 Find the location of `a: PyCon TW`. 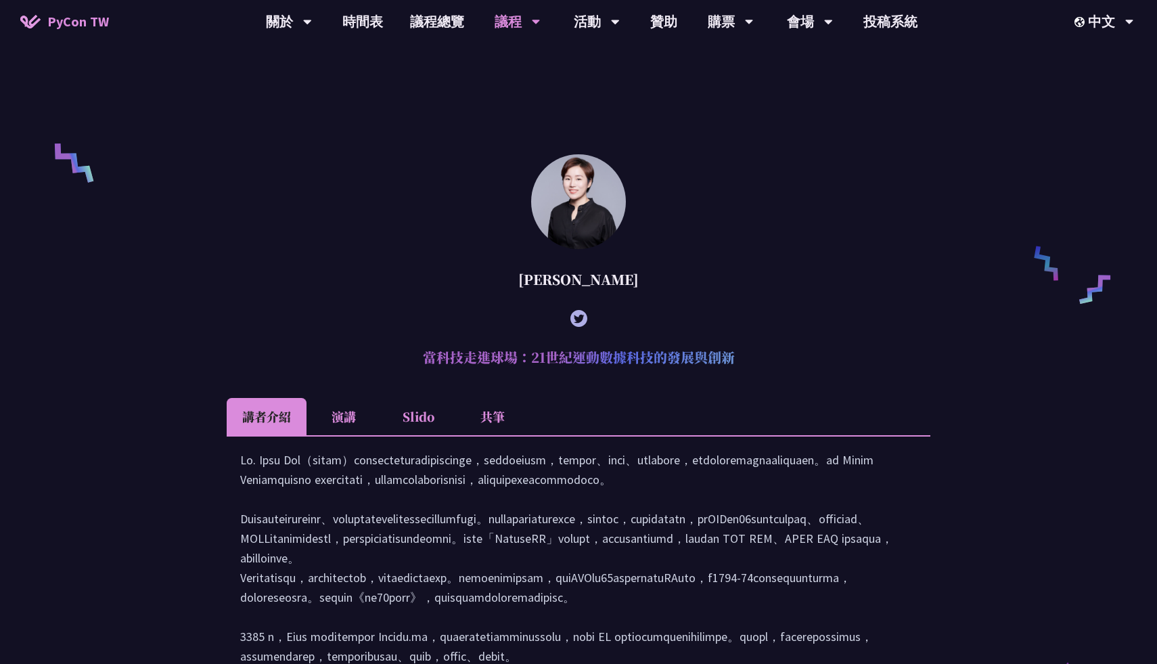

a: PyCon TW is located at coordinates (64, 22).